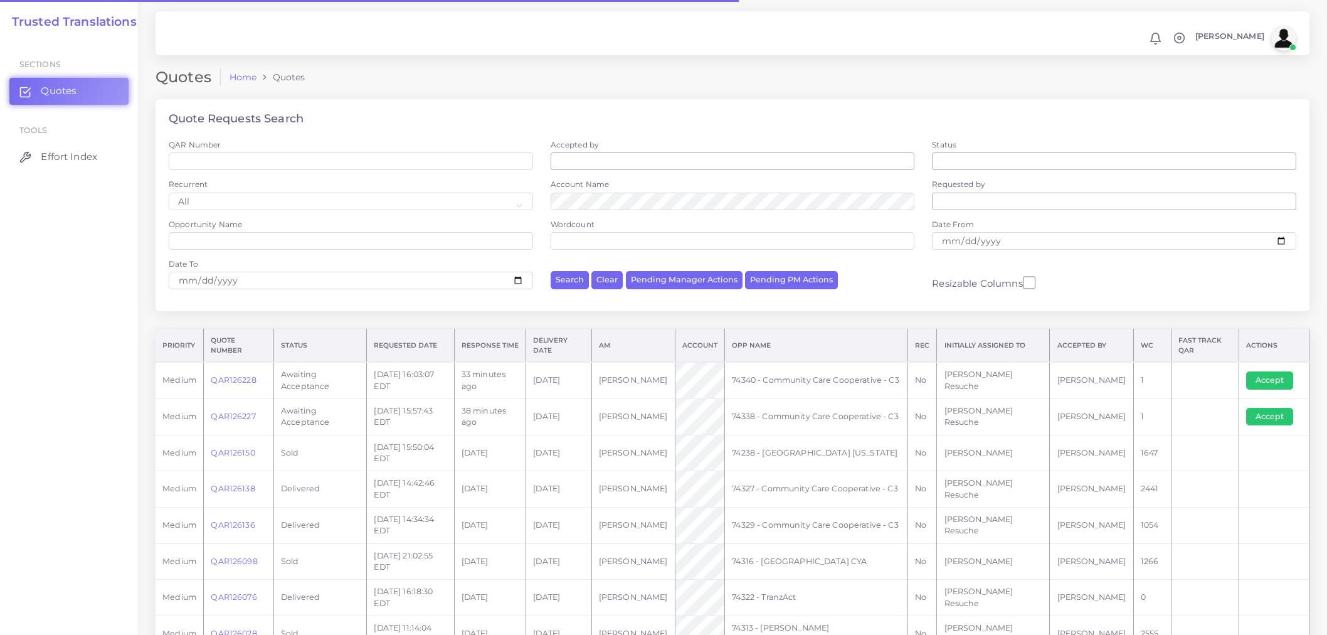  I want to click on a: QAR126138, so click(233, 488).